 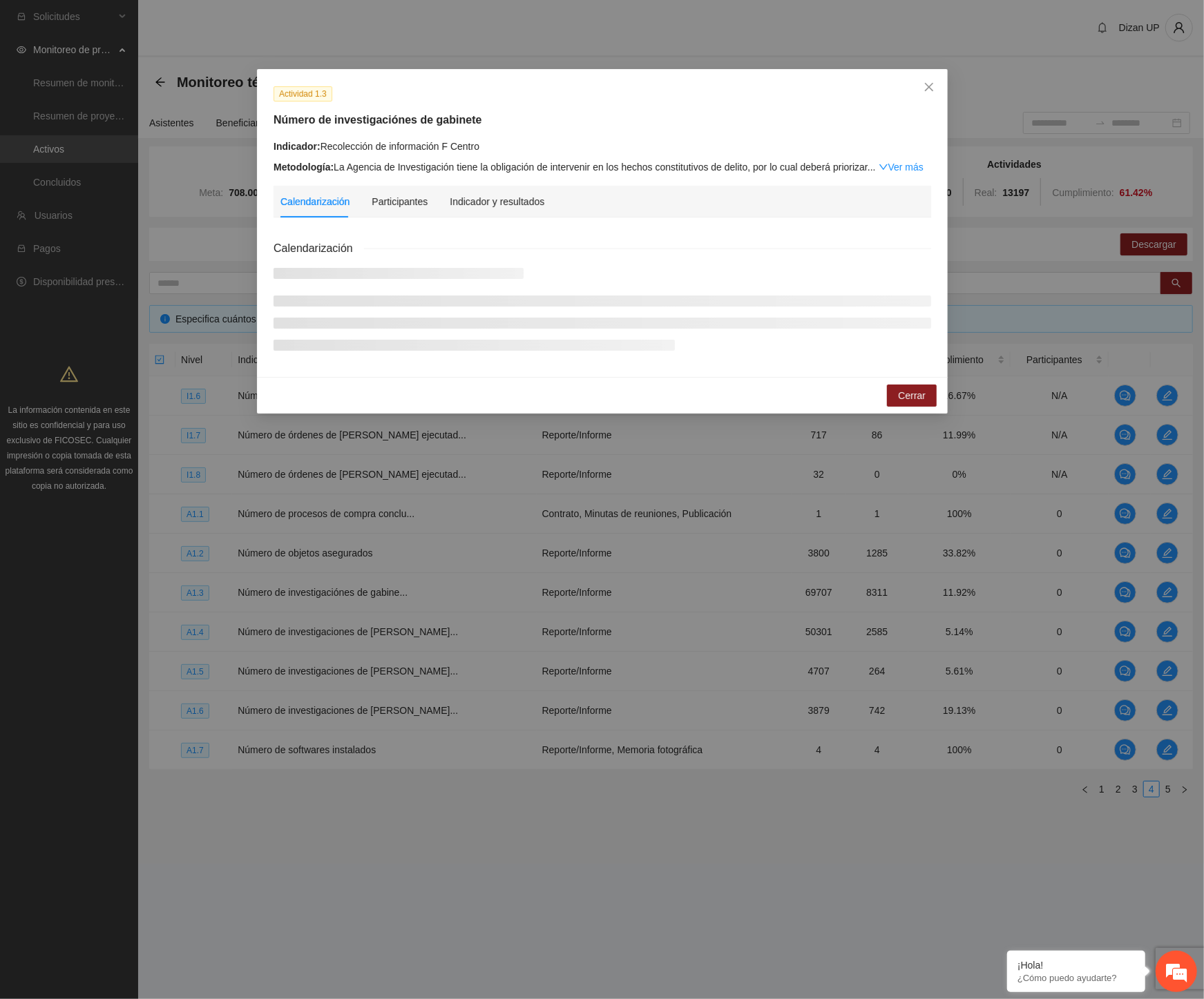 I want to click on button: Close, so click(x=929, y=87).